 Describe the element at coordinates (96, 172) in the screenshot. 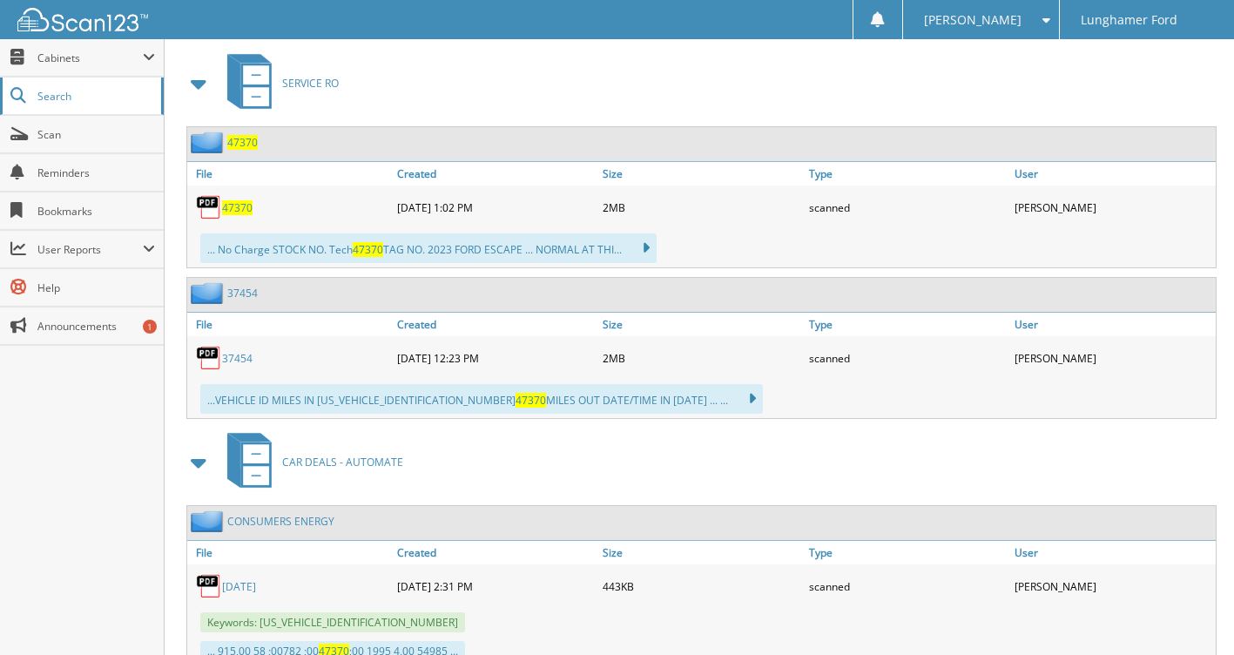

I see `span: Reminders` at that location.